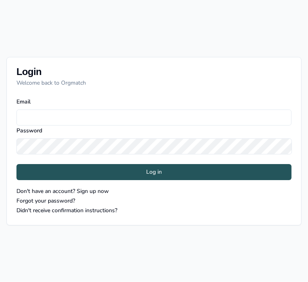  What do you see at coordinates (29, 130) in the screenshot?
I see `label: Password` at bounding box center [29, 130].